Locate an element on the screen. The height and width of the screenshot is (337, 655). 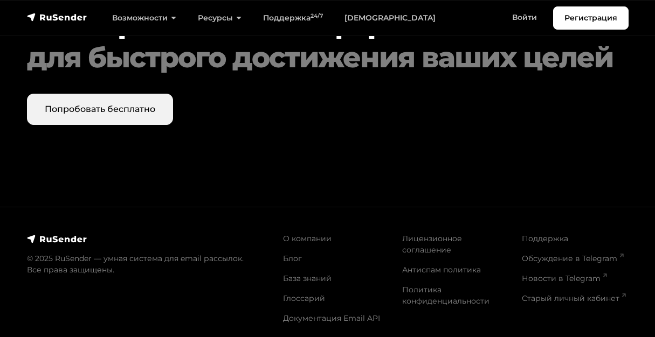
div: для быстрого достижения ваших целей is located at coordinates (328, 58).